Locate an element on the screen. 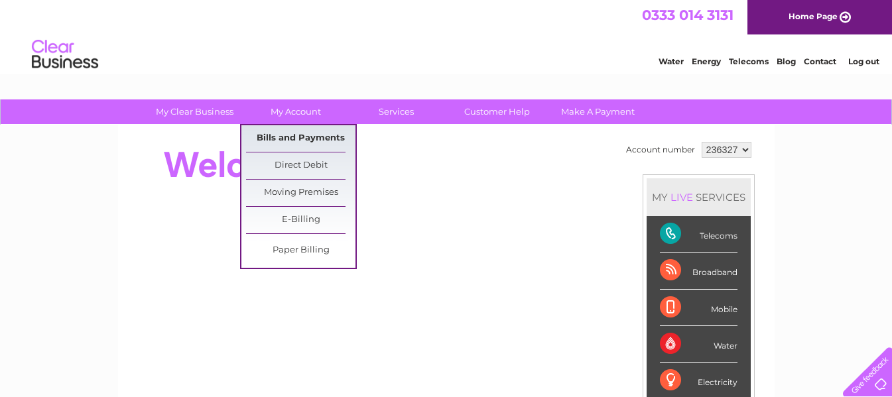  img: logo.png is located at coordinates (65, 54).